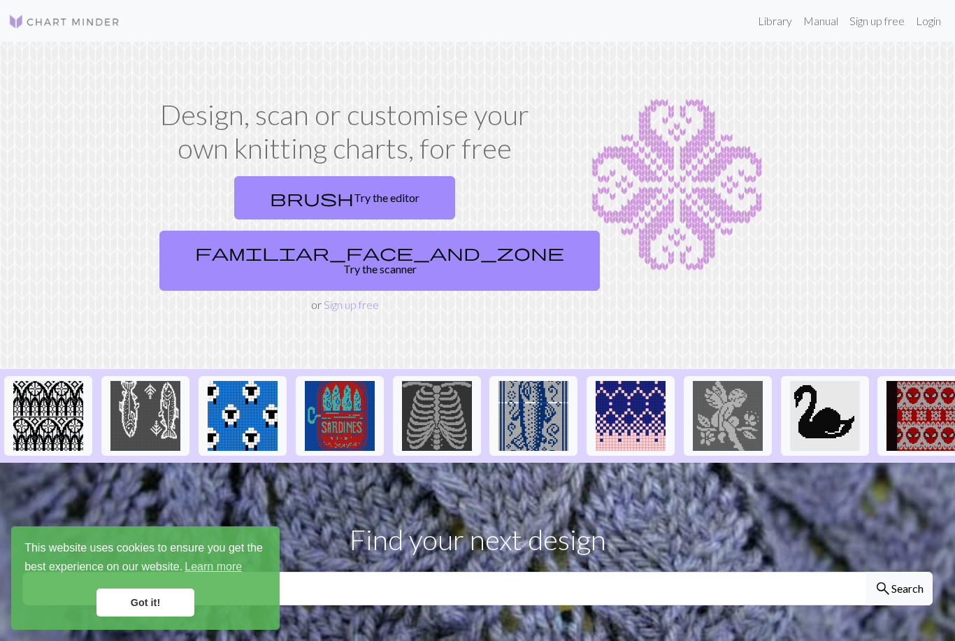 This screenshot has width=955, height=641. I want to click on a: fish prac, so click(534, 414).